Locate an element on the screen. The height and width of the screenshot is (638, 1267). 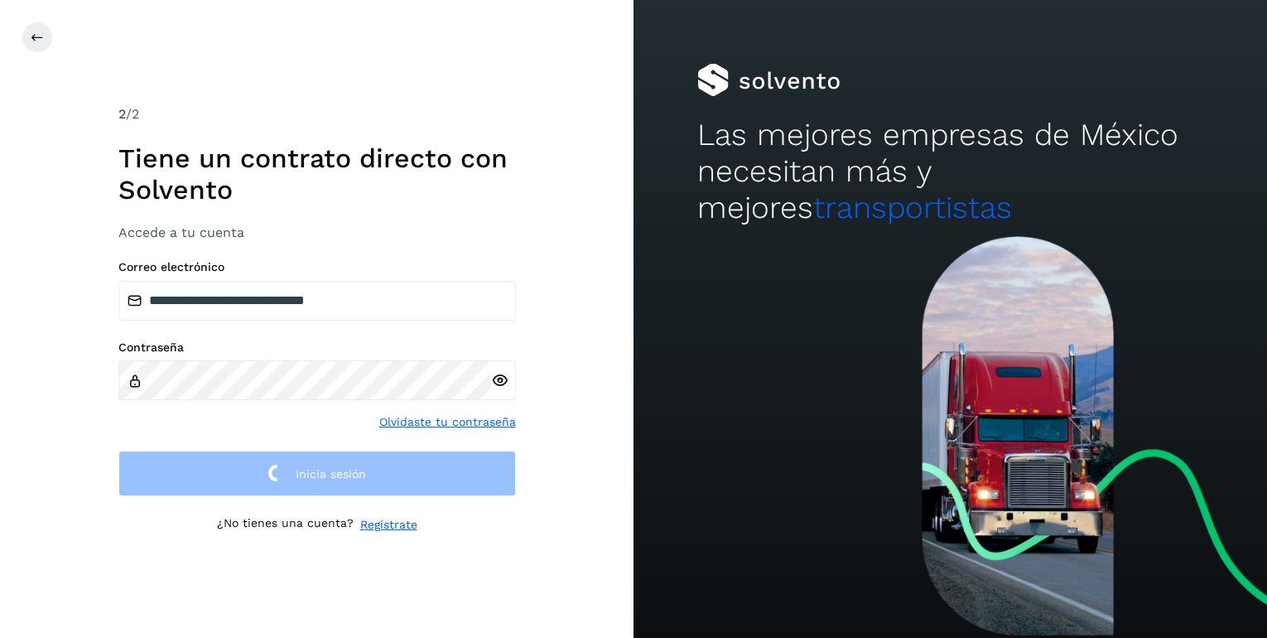
a: Regístrate is located at coordinates (388, 524).